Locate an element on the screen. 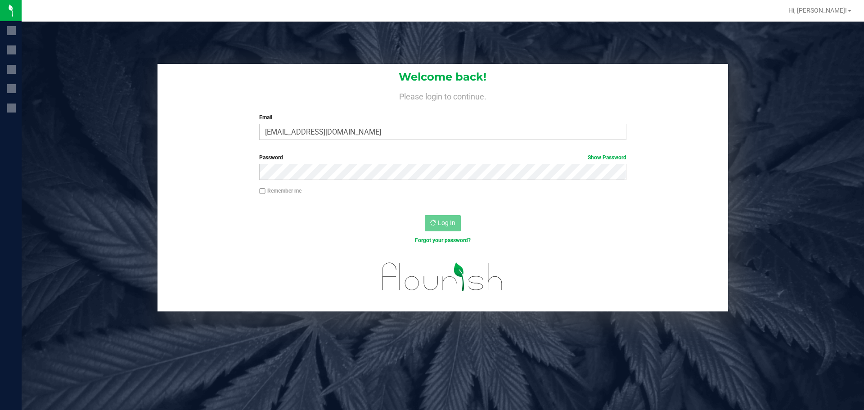  label: Remember me is located at coordinates (280, 191).